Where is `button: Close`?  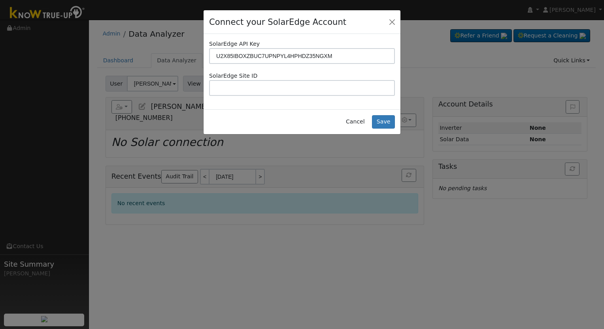
button: Close is located at coordinates (392, 22).